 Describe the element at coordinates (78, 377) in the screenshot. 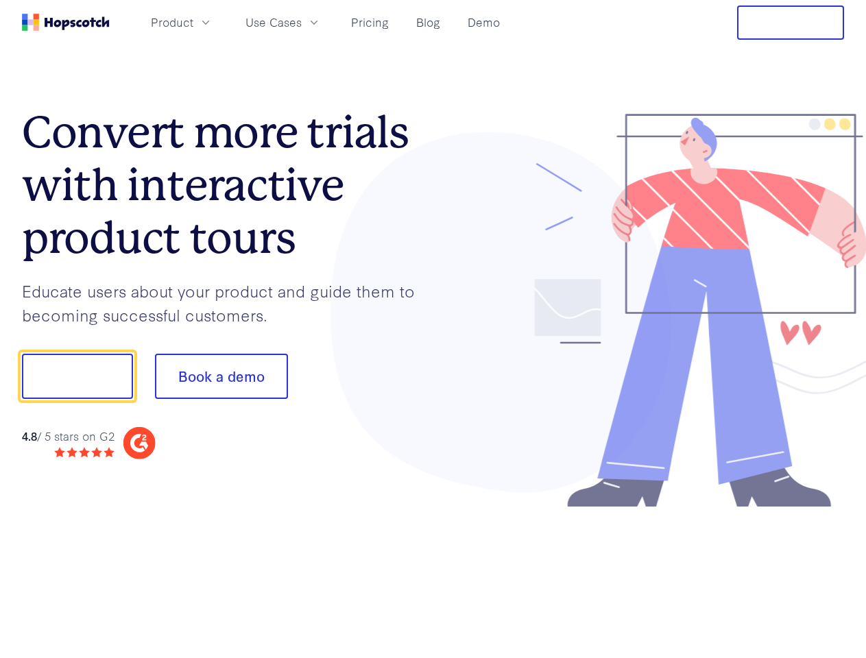

I see `button: Show me!` at that location.